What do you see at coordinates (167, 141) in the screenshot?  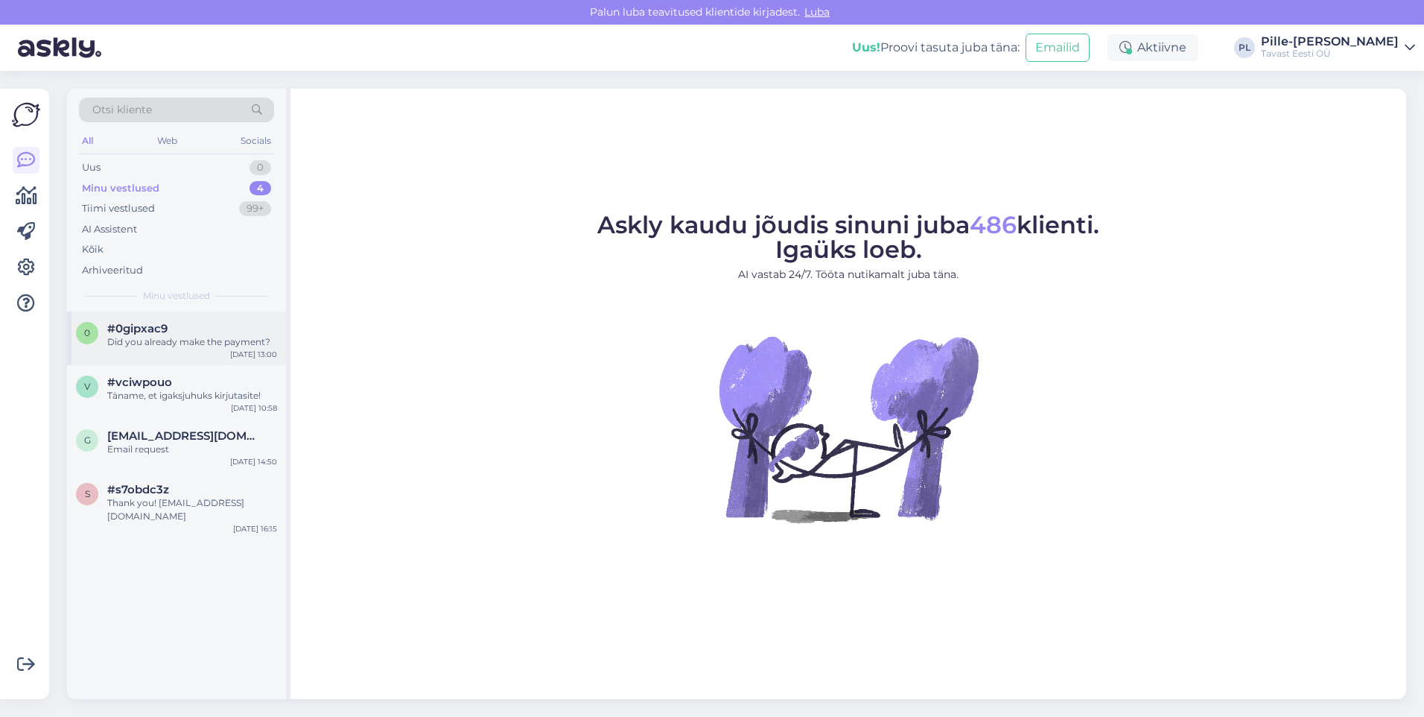 I see `div: Web` at bounding box center [167, 141].